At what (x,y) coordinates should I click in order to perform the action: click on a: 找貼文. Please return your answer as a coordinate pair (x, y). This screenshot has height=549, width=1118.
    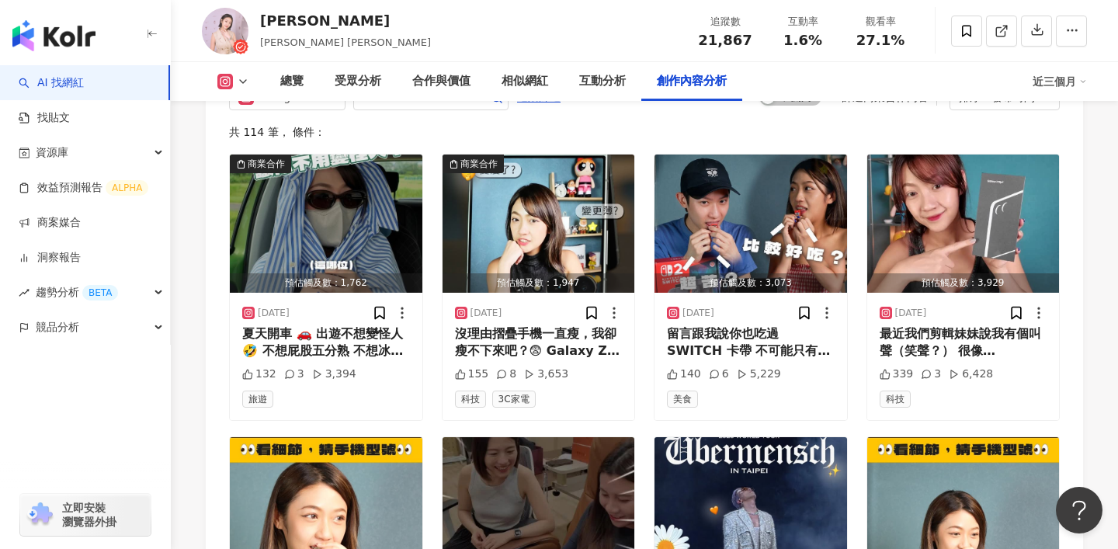
    Looking at the image, I should click on (44, 118).